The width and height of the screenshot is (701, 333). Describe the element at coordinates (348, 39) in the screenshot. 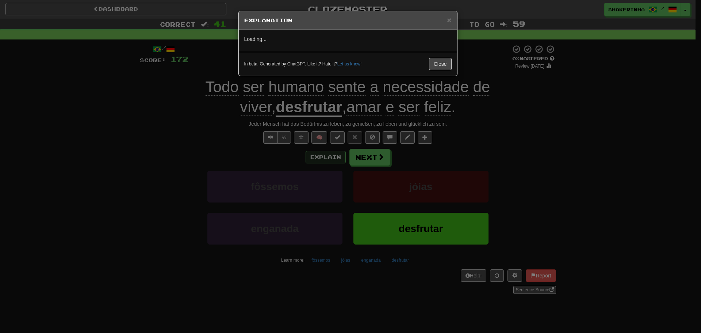

I see `p: Loading...` at that location.